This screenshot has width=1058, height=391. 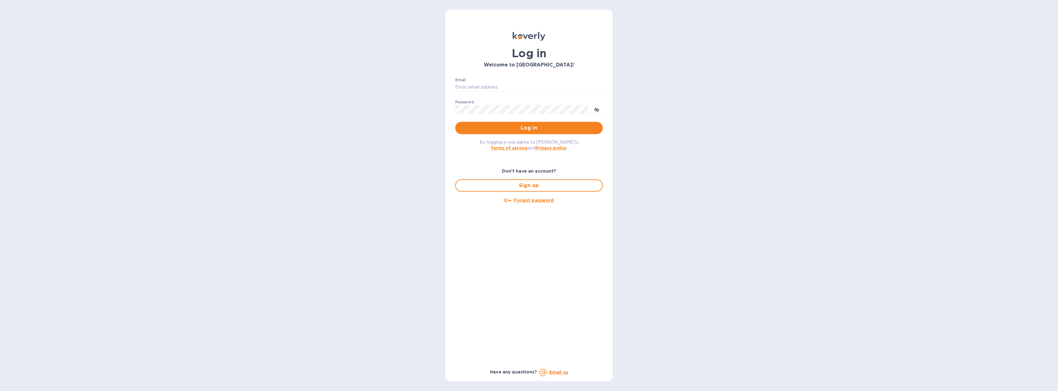 What do you see at coordinates (529, 185) in the screenshot?
I see `button: Sign up` at bounding box center [529, 185].